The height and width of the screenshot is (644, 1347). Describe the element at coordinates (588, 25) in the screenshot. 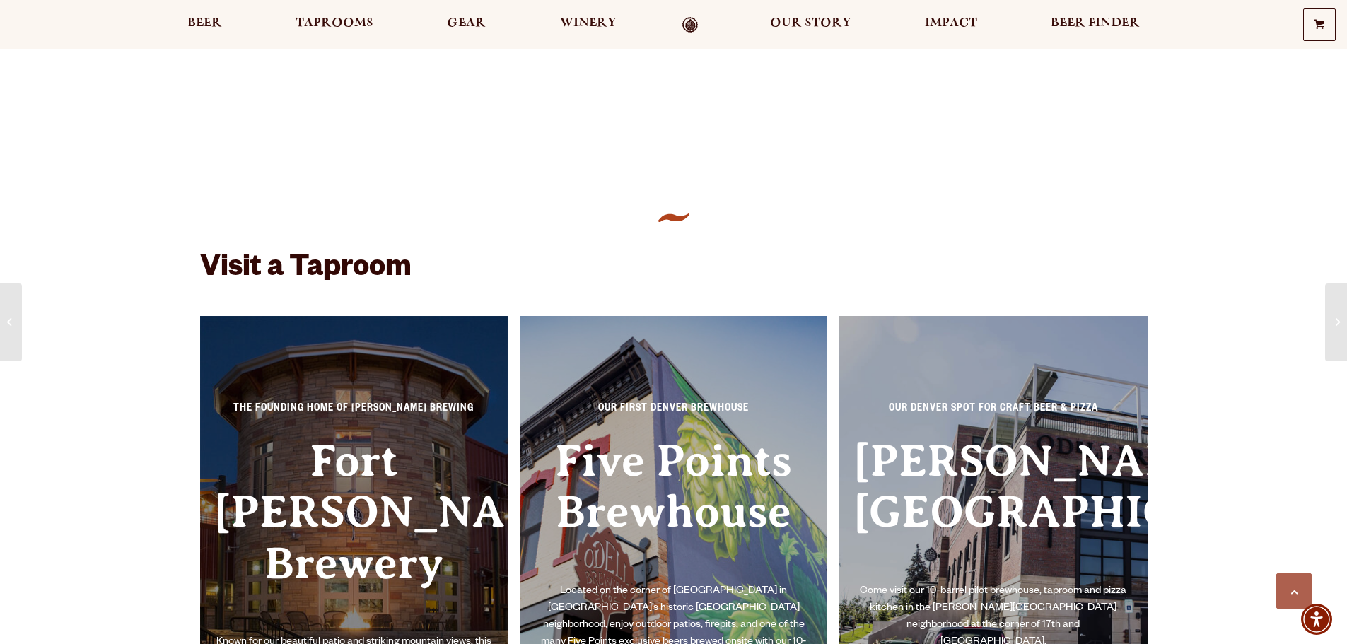

I see `a: Winery` at that location.